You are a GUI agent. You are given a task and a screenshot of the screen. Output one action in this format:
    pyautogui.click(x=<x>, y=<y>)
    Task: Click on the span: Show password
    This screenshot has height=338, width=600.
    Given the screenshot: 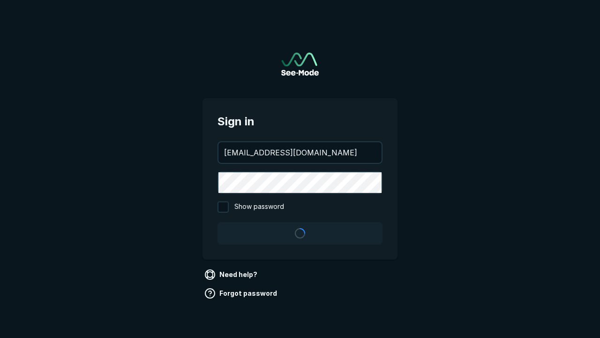 What is the action you would take?
    pyautogui.click(x=259, y=207)
    